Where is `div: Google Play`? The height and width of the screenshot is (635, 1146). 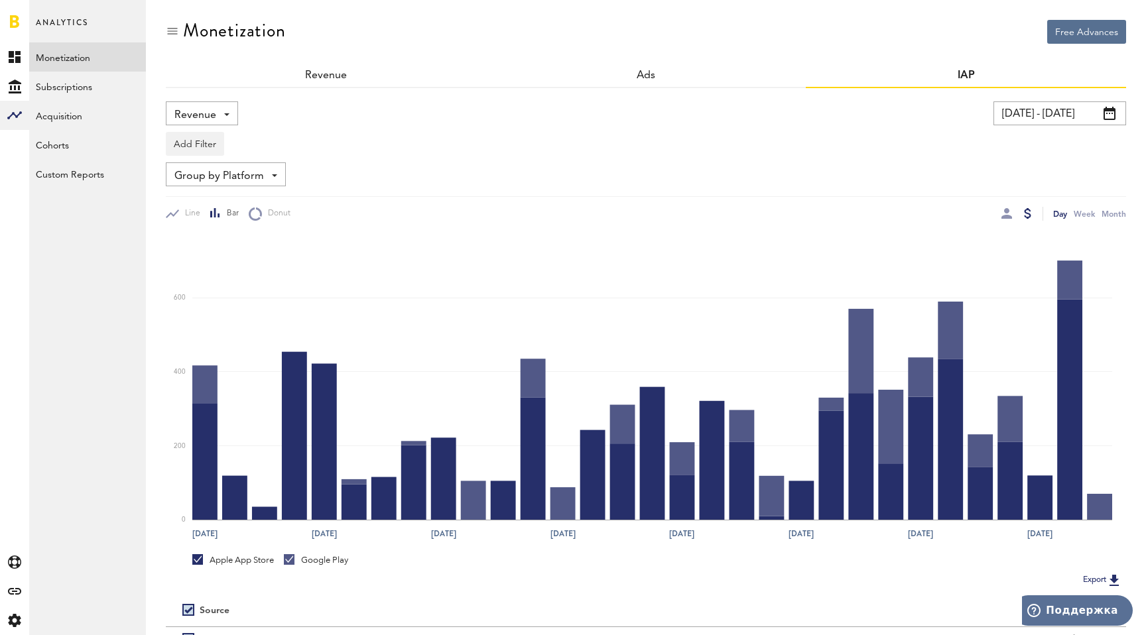
div: Google Play is located at coordinates (316, 561).